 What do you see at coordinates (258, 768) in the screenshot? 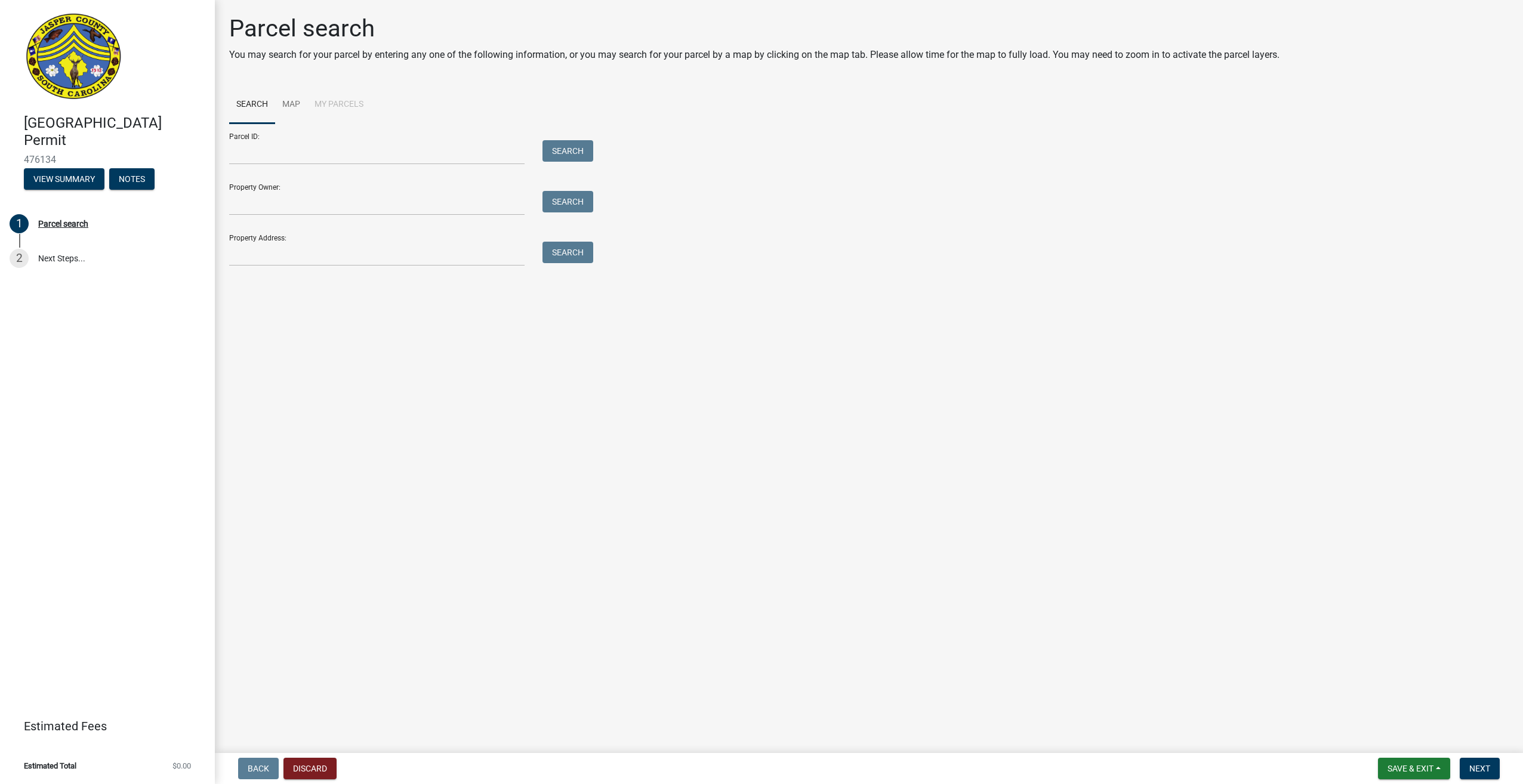
I see `button: Back` at bounding box center [258, 768].